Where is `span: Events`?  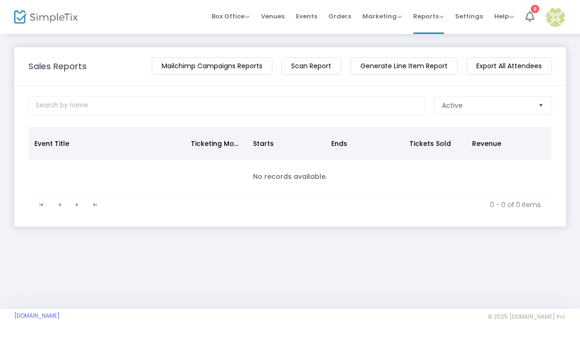 span: Events is located at coordinates (306, 16).